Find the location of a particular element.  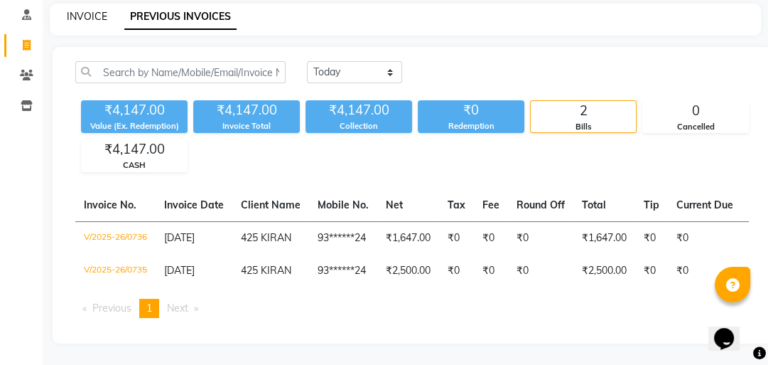

span: Invoice Date is located at coordinates (194, 205).